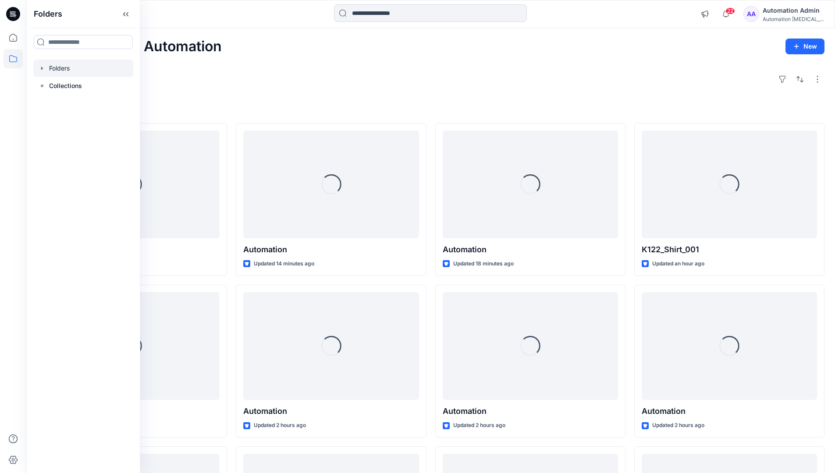  I want to click on p: Collections, so click(65, 86).